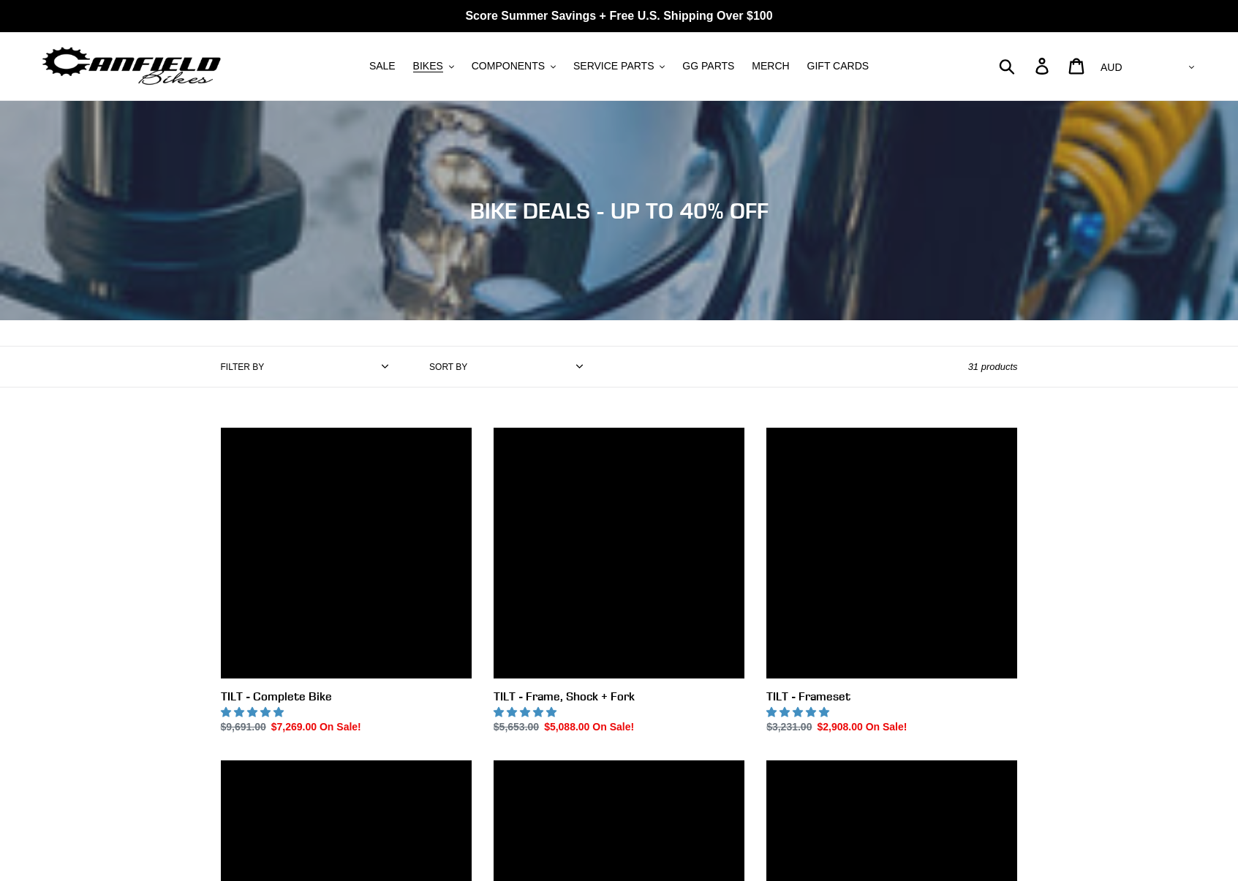  I want to click on a: SALE, so click(382, 66).